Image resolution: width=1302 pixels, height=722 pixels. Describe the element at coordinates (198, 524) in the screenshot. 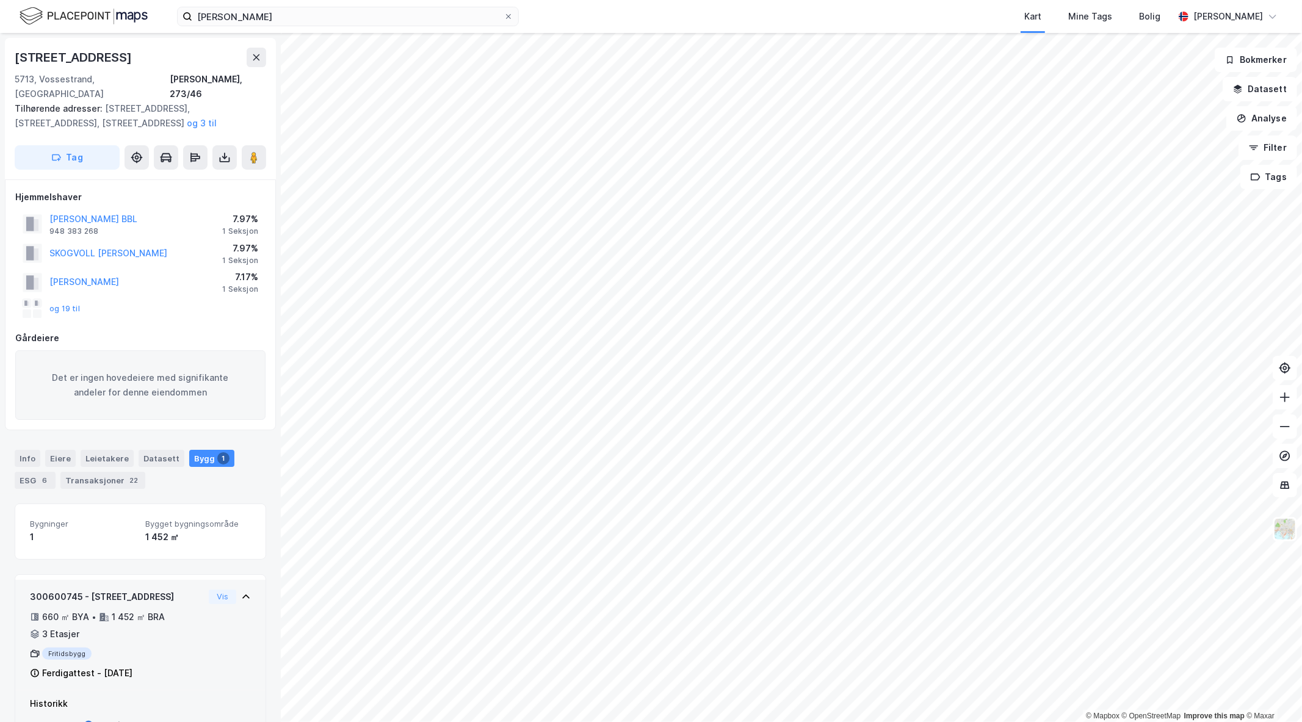

I see `span: Bygget bygningsområde` at that location.